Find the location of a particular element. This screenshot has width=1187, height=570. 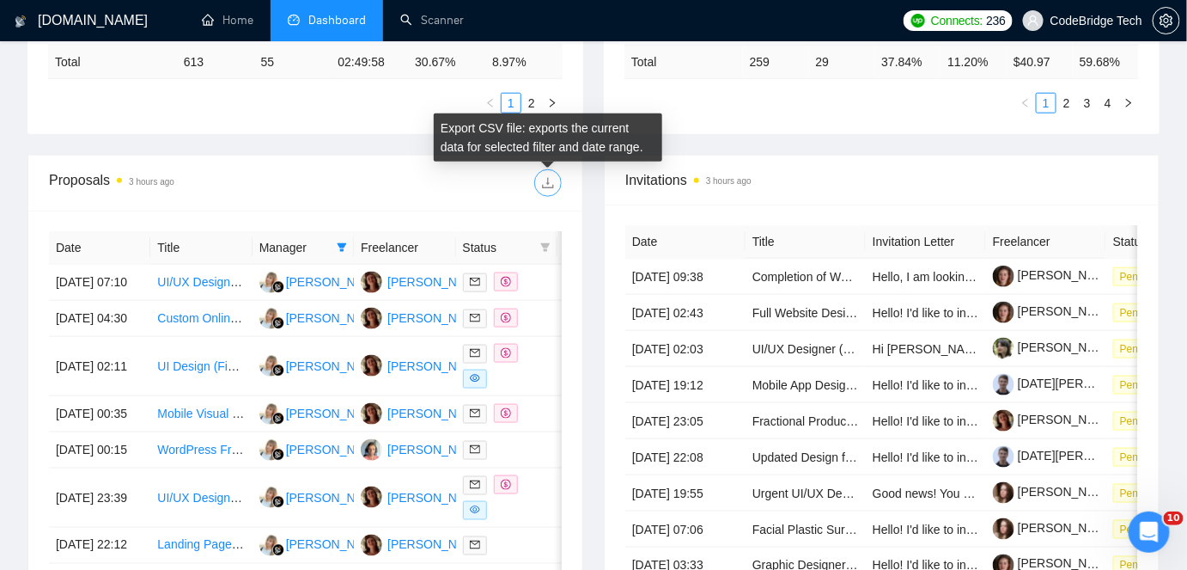

span: dashboard is located at coordinates (294, 20).